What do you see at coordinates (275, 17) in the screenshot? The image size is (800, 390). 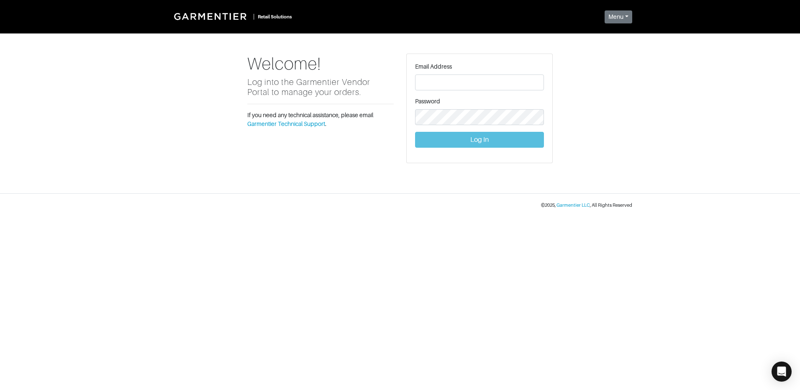 I see `small: Retail Solutions` at bounding box center [275, 17].